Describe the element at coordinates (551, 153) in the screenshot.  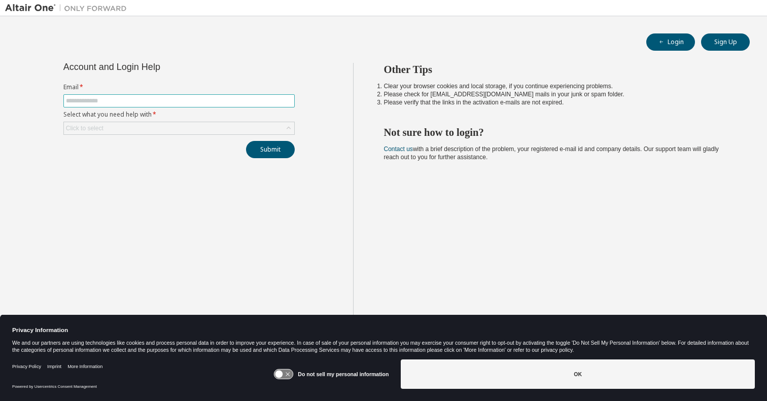
I see `span: with a brief description of the problem, your registered e-mail id and company details. Our suppo...` at that location.